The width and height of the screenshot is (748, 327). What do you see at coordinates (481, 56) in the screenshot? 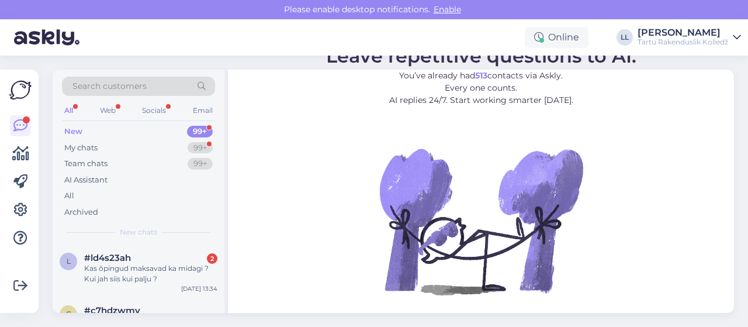
I see `span: Leave repetitive questions to AI.` at bounding box center [481, 56].